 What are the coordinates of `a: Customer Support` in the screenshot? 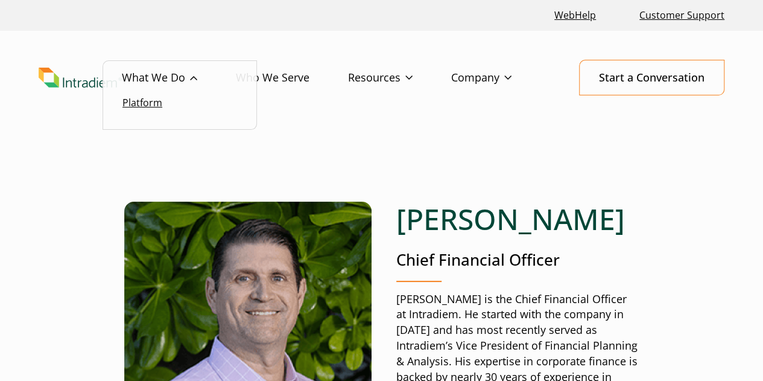 It's located at (682, 15).